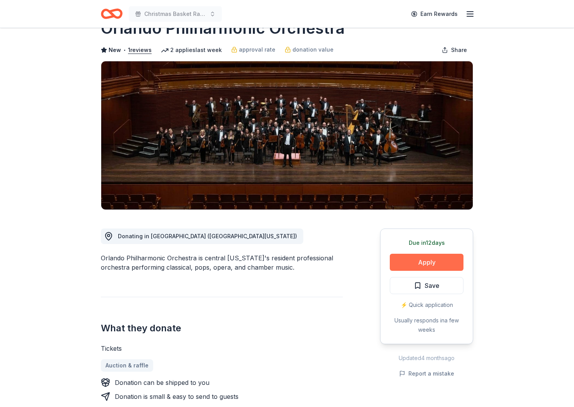 The width and height of the screenshot is (574, 407). Describe the element at coordinates (115, 50) in the screenshot. I see `span: New` at that location.